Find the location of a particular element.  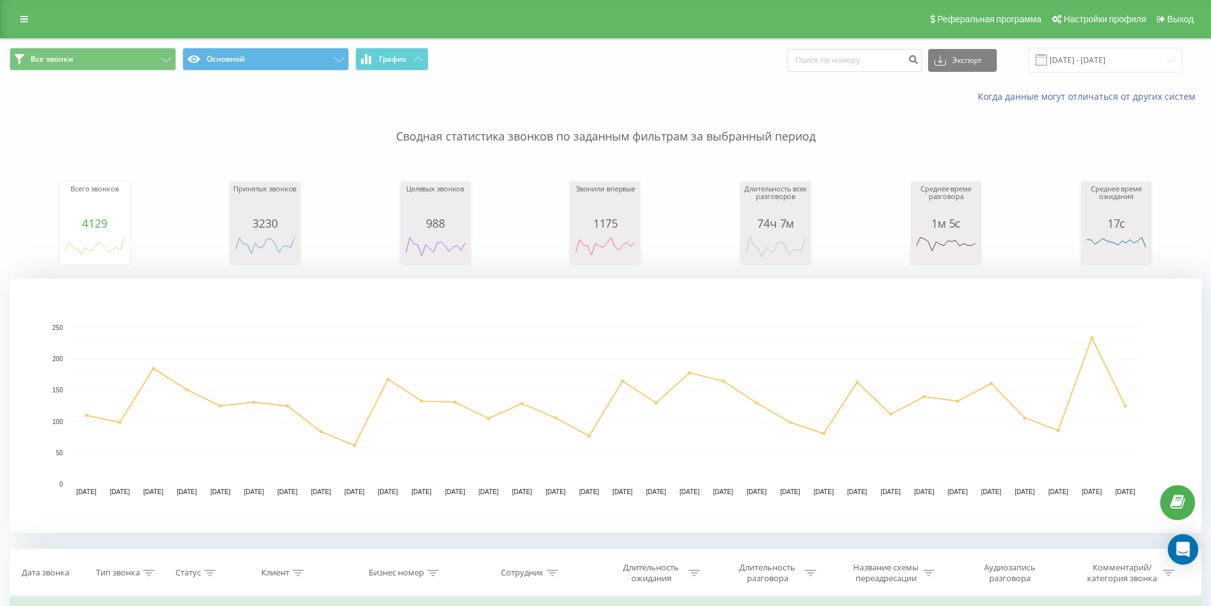

div: 1м 5с is located at coordinates (946, 223).